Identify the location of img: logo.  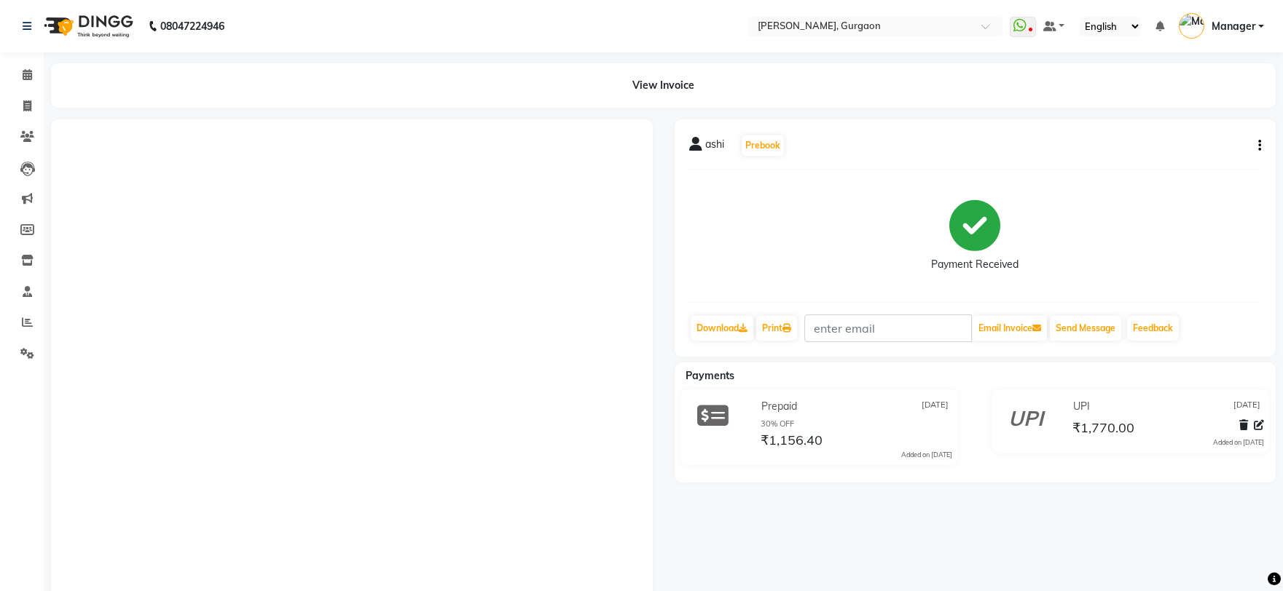
(87, 26).